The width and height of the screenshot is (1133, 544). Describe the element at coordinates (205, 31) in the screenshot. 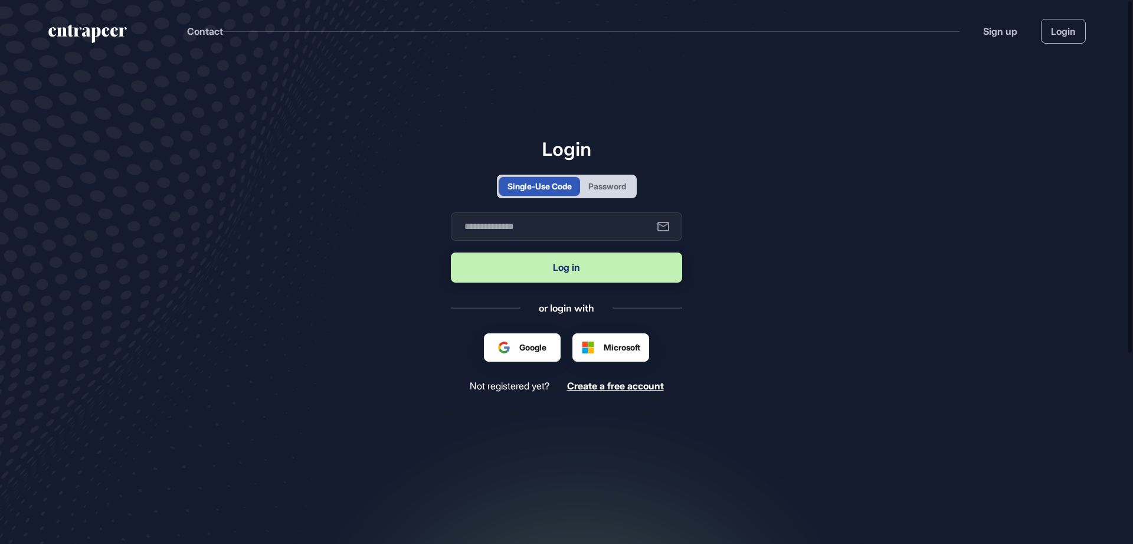

I see `button: Contact` at that location.